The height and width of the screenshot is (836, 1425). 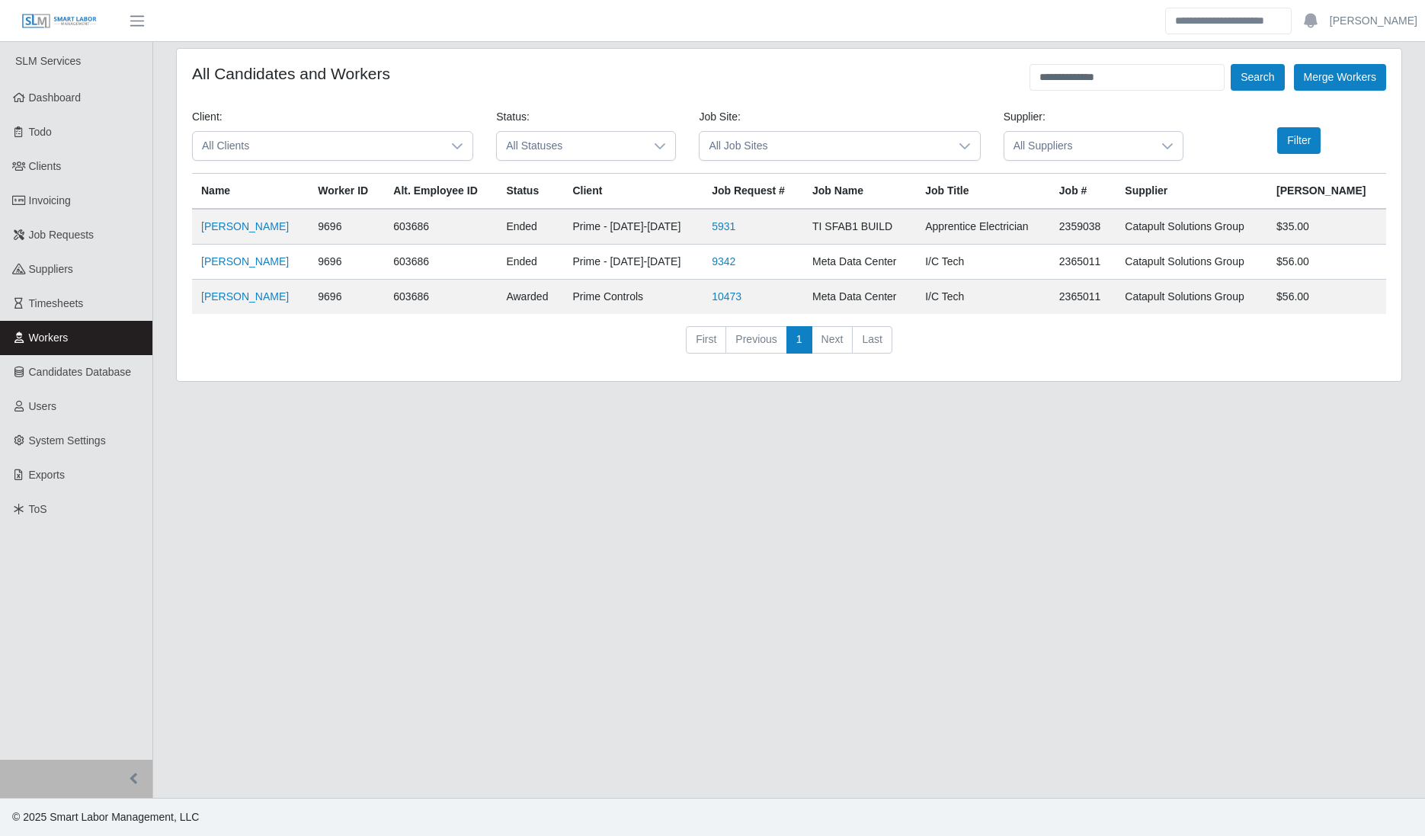 What do you see at coordinates (59, 21) in the screenshot?
I see `img: SLM Logo` at bounding box center [59, 21].